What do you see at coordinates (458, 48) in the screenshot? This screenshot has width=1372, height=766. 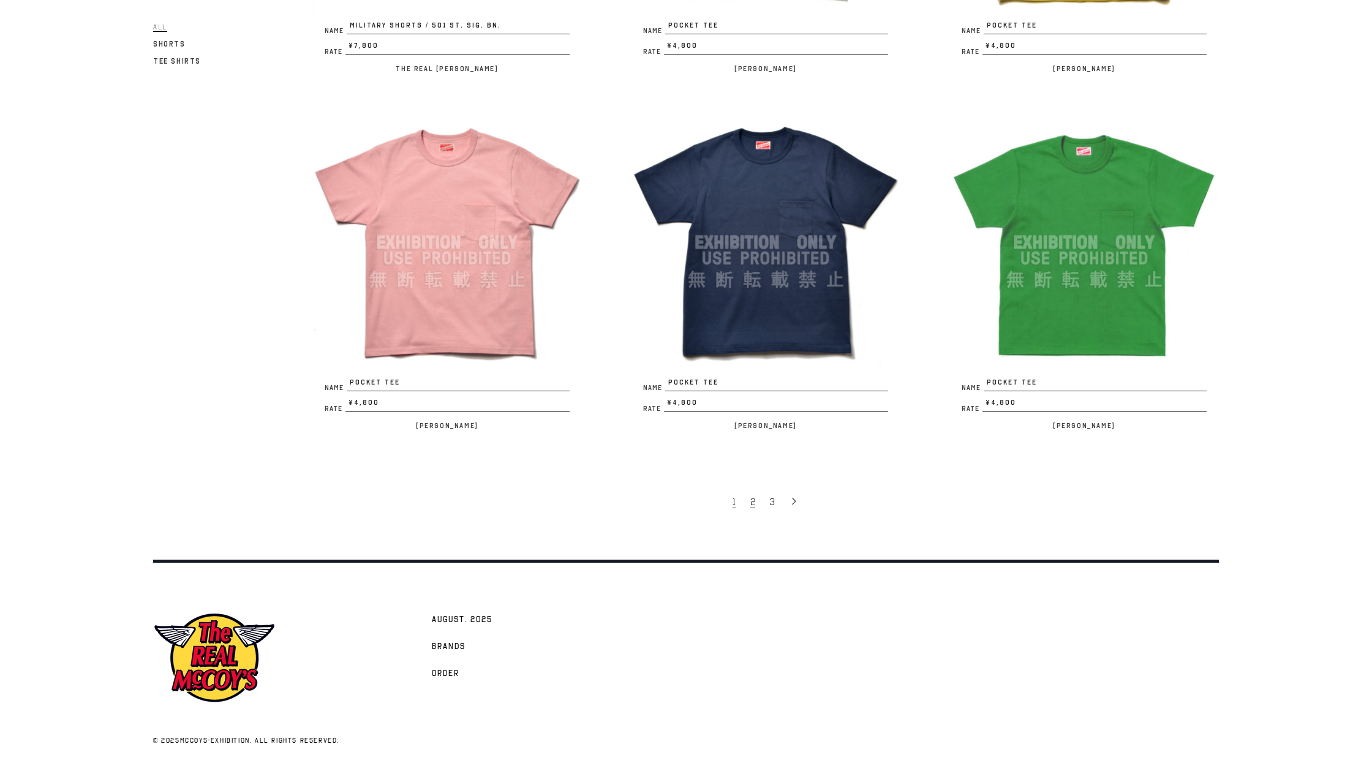 I see `span: ¥7,800` at bounding box center [458, 48].